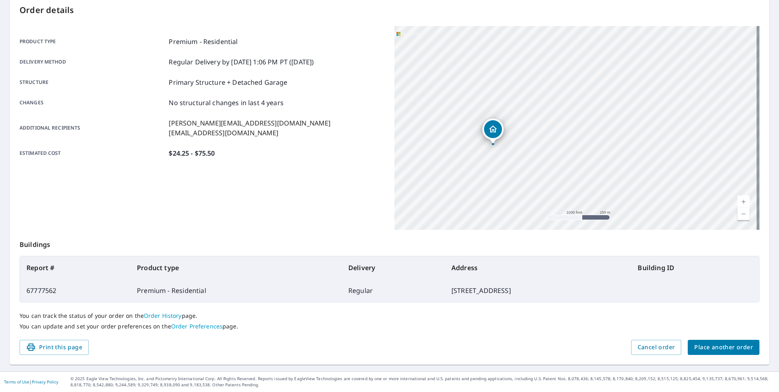  Describe the element at coordinates (45, 382) in the screenshot. I see `a: Privacy Policy` at that location.